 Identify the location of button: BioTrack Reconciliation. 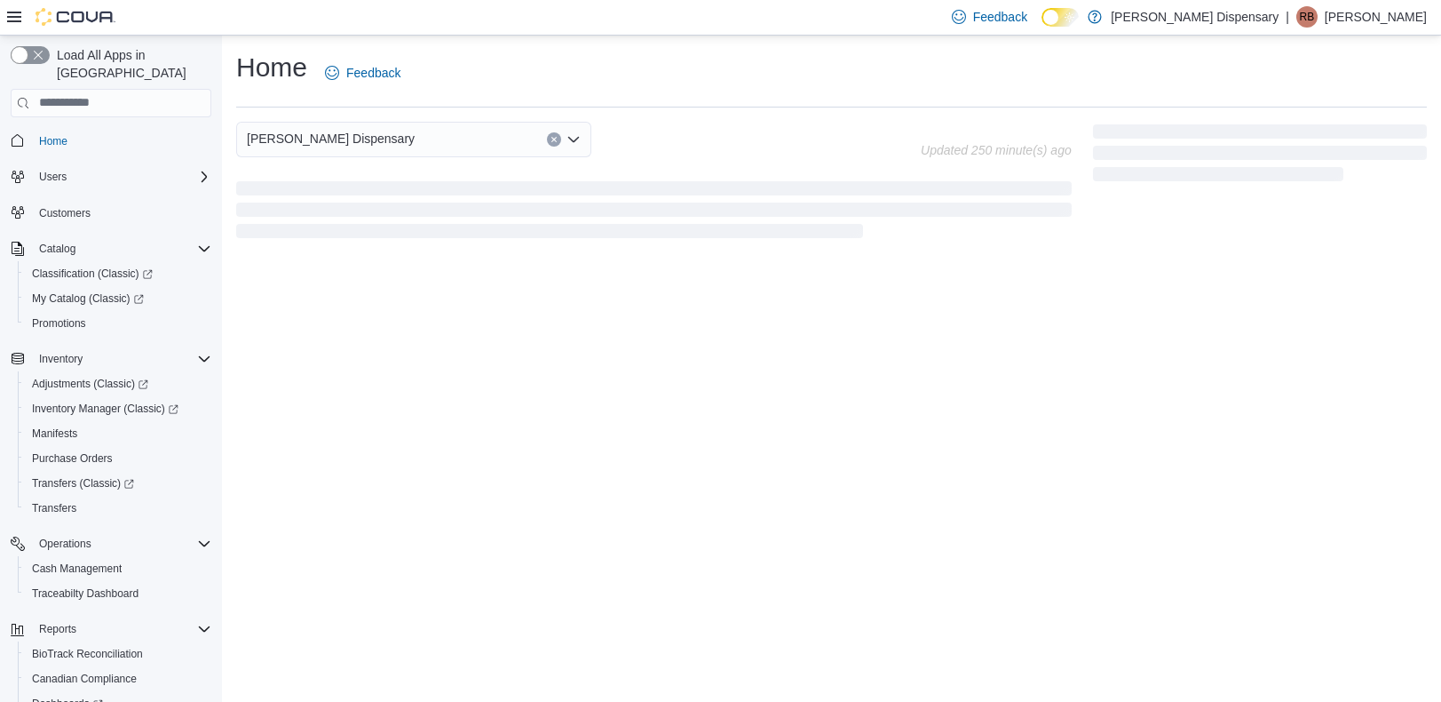
(118, 654).